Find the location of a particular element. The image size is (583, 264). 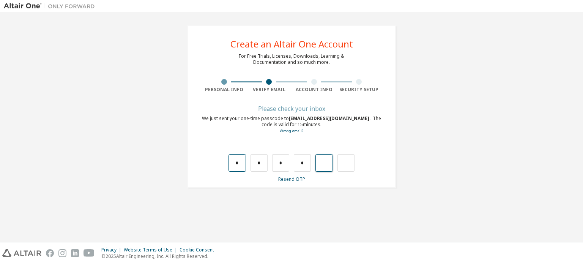

img: linkedin.svg is located at coordinates (75, 253).